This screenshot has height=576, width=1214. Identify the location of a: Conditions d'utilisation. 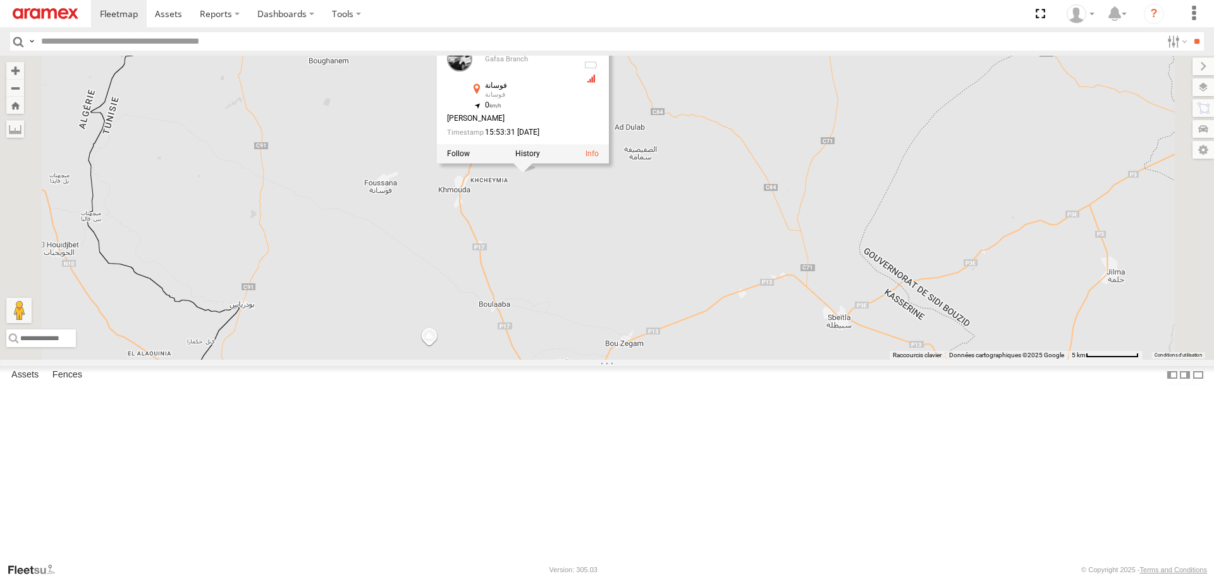
(1179, 355).